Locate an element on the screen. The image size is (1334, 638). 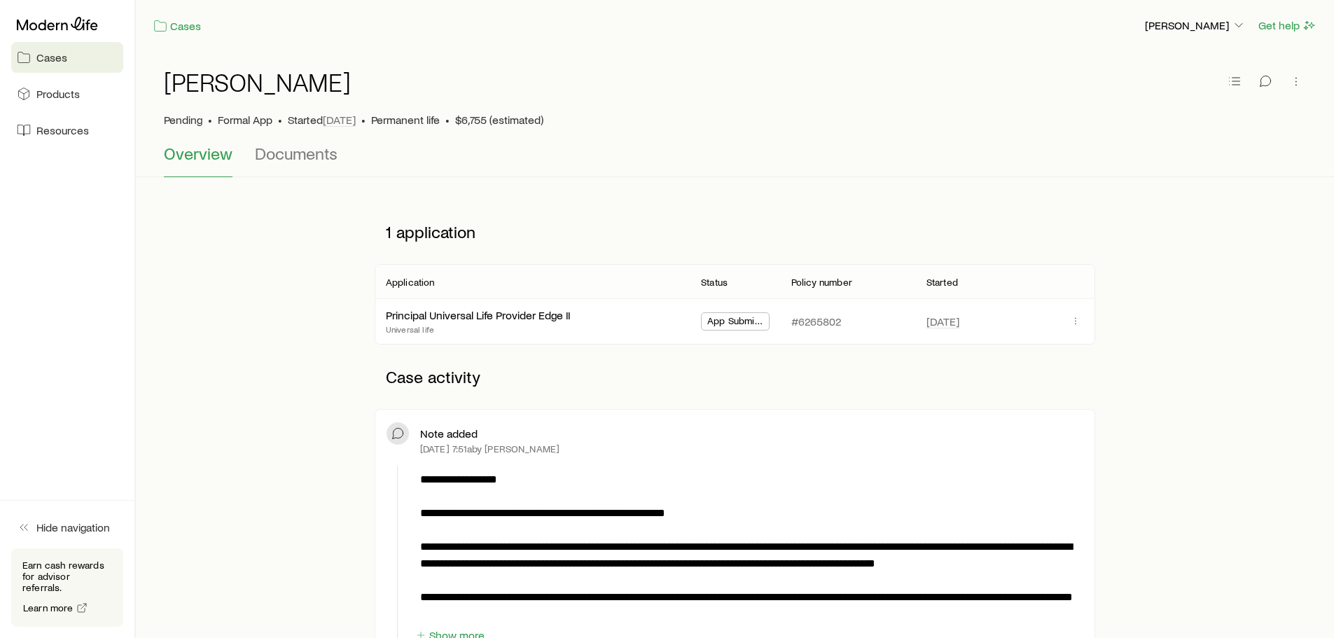
div: Principal Universal Life Provider Edge II is located at coordinates (478, 315).